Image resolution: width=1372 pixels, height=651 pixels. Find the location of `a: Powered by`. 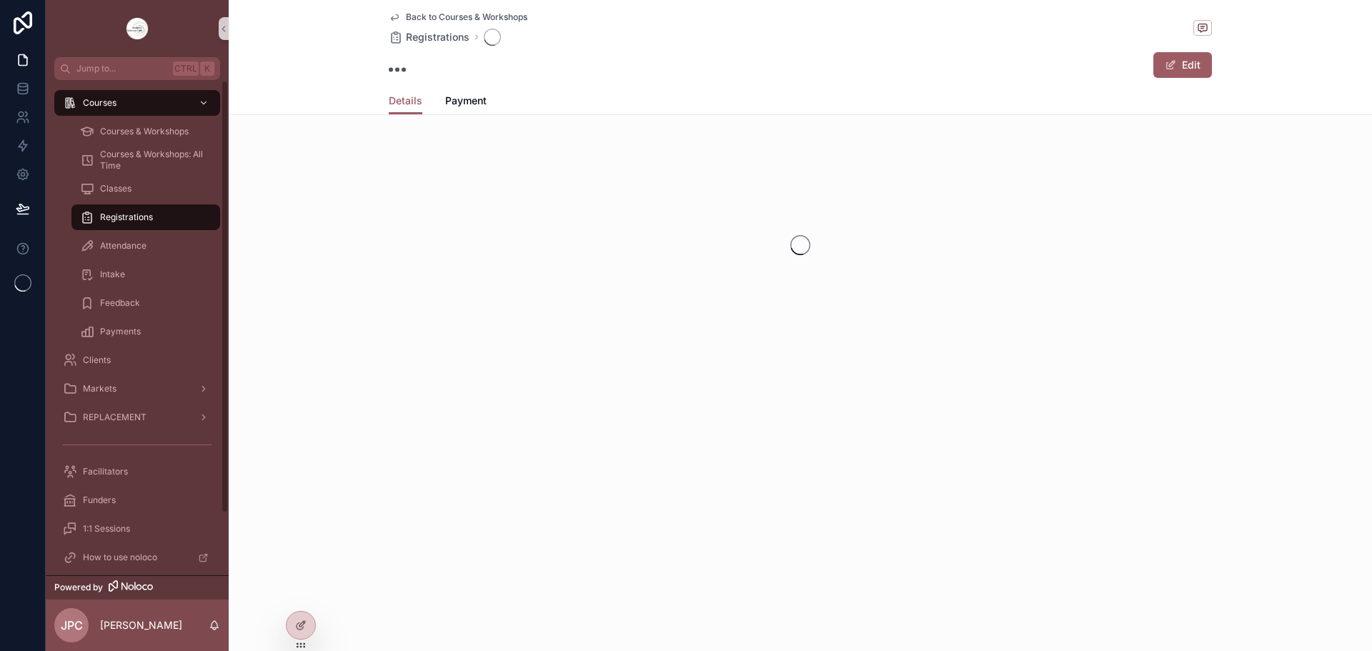

a: Powered by is located at coordinates (137, 587).